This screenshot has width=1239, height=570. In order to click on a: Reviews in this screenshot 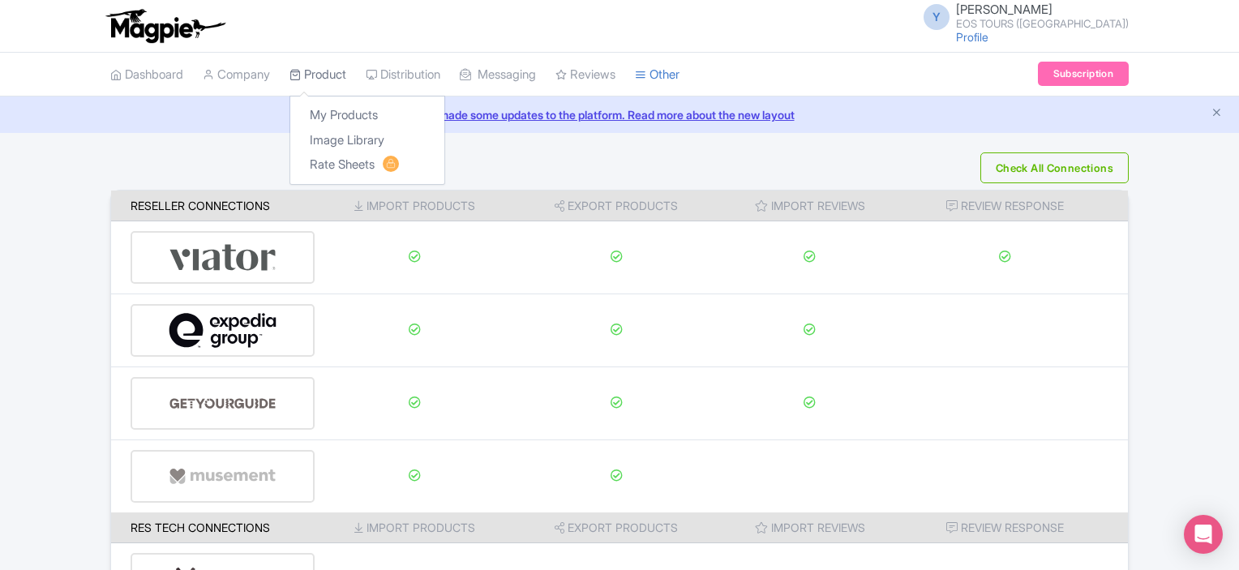, I will do `click(586, 75)`.